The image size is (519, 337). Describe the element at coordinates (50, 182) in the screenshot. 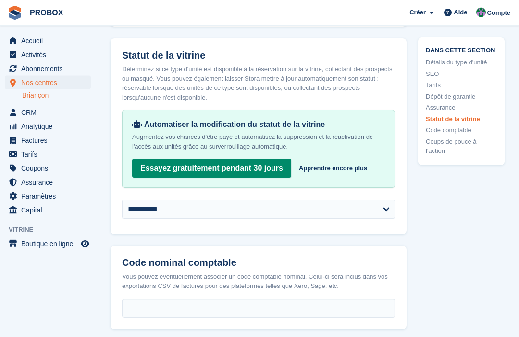

I see `span: Assurance` at that location.